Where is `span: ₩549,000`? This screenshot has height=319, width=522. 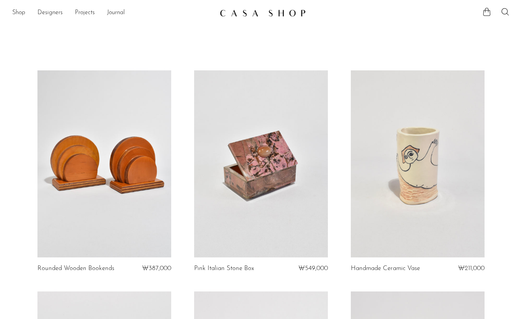
span: ₩549,000 is located at coordinates (313, 268).